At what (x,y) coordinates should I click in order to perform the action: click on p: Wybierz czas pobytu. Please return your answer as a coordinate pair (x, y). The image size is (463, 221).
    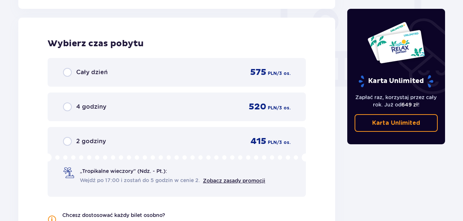
    Looking at the image, I should click on (177, 44).